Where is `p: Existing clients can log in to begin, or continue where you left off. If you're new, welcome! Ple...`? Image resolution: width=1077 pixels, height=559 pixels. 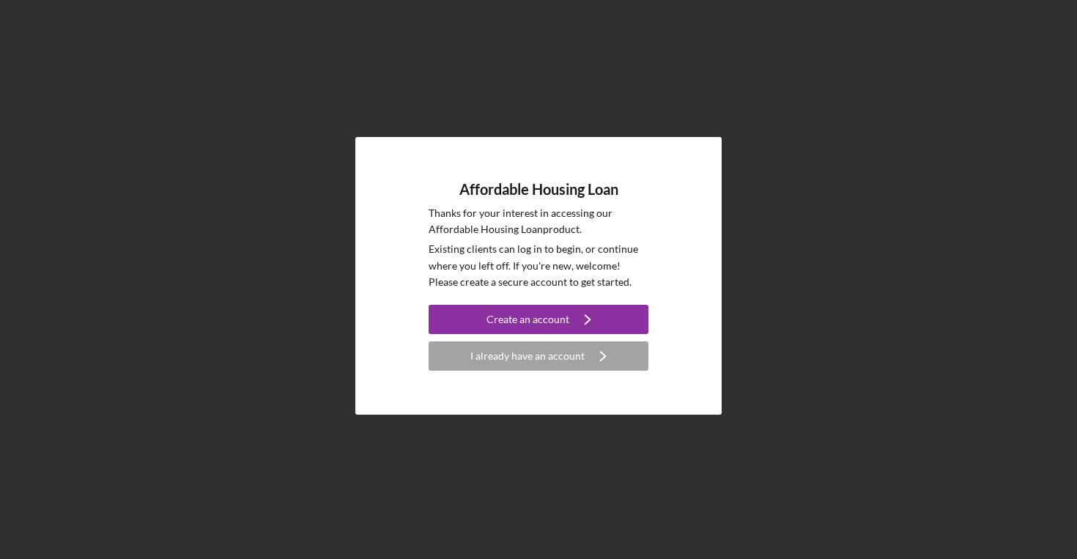
p: Existing clients can log in to begin, or continue where you left off. If you're new, welcome! Ple... is located at coordinates (538, 265).